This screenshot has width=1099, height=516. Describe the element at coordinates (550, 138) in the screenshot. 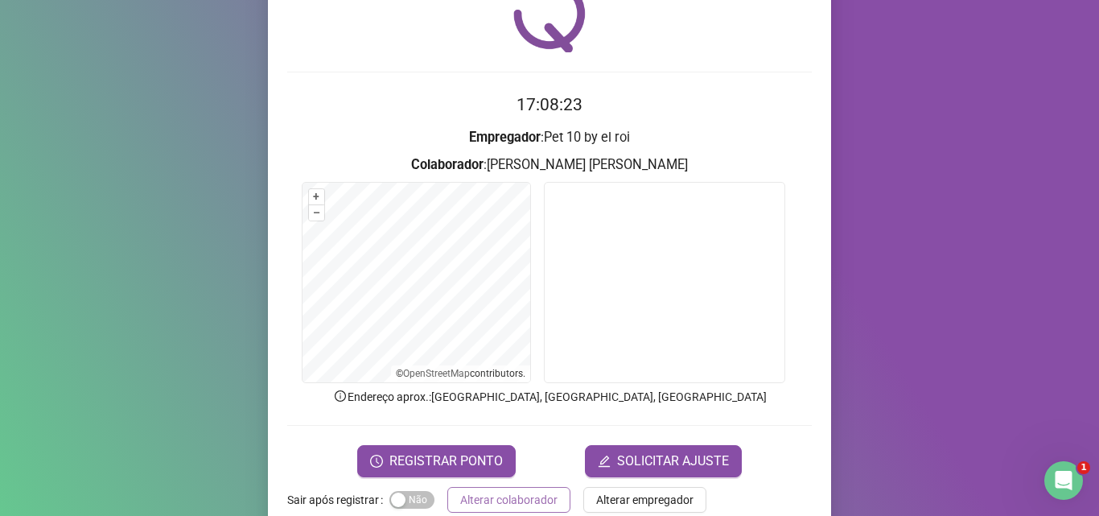

I see `h3: : Pet 10 by el roi` at that location.